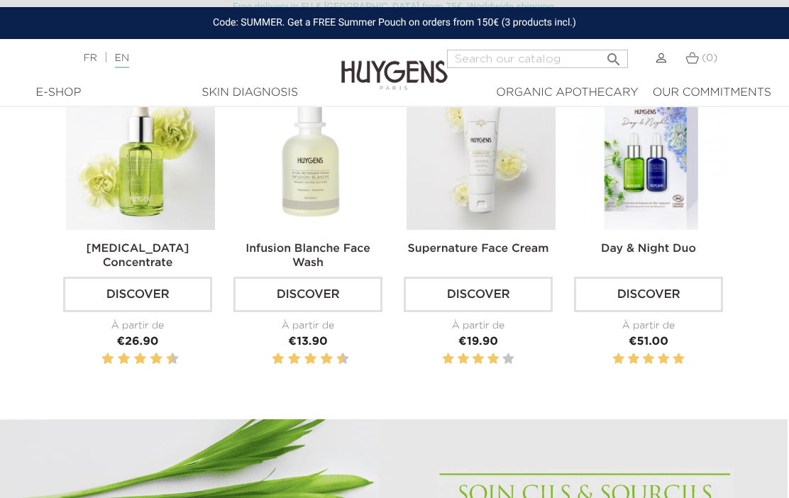 This screenshot has height=498, width=789. What do you see at coordinates (311, 155) in the screenshot?
I see `img: Infusion Blanche Face Wash` at bounding box center [311, 155].